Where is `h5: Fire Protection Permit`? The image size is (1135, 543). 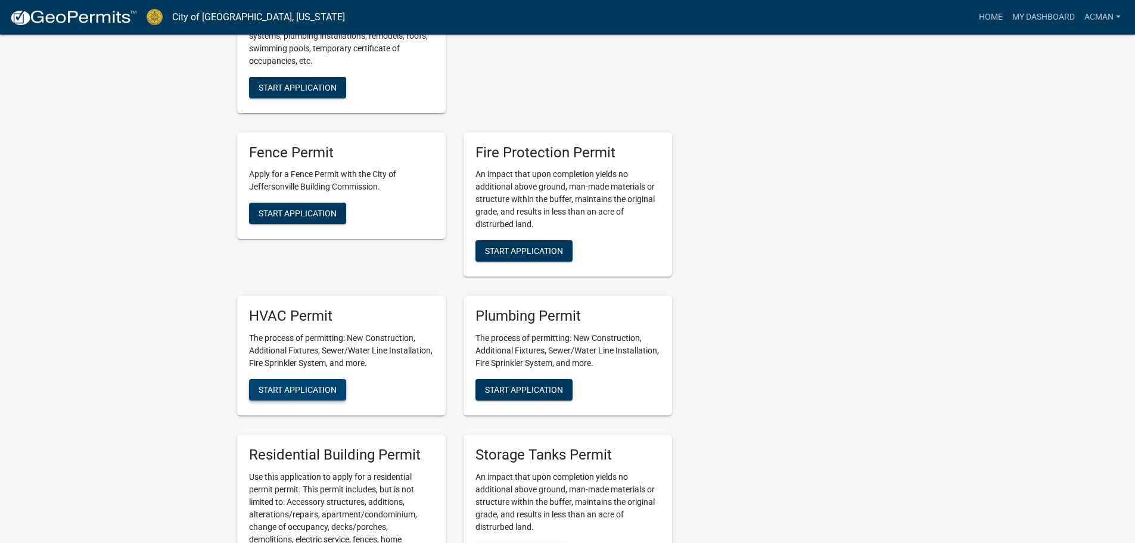
h5: Fire Protection Permit is located at coordinates (568, 153).